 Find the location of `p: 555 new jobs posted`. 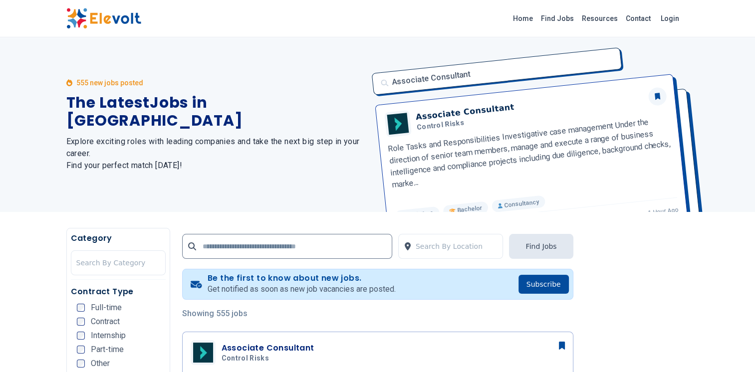

p: 555 new jobs posted is located at coordinates (110, 83).